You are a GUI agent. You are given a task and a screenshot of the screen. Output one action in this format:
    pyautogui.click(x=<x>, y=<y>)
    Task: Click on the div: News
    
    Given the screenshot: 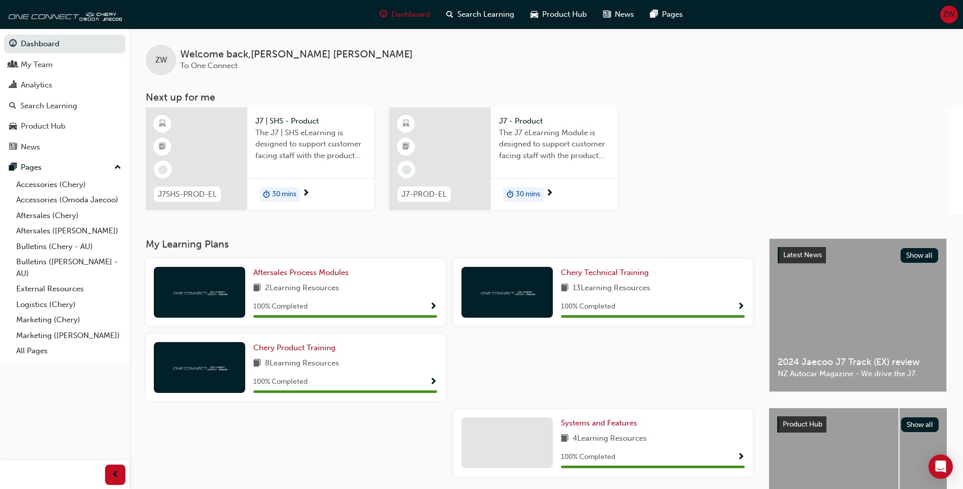 What is the action you would take?
    pyautogui.click(x=30, y=147)
    